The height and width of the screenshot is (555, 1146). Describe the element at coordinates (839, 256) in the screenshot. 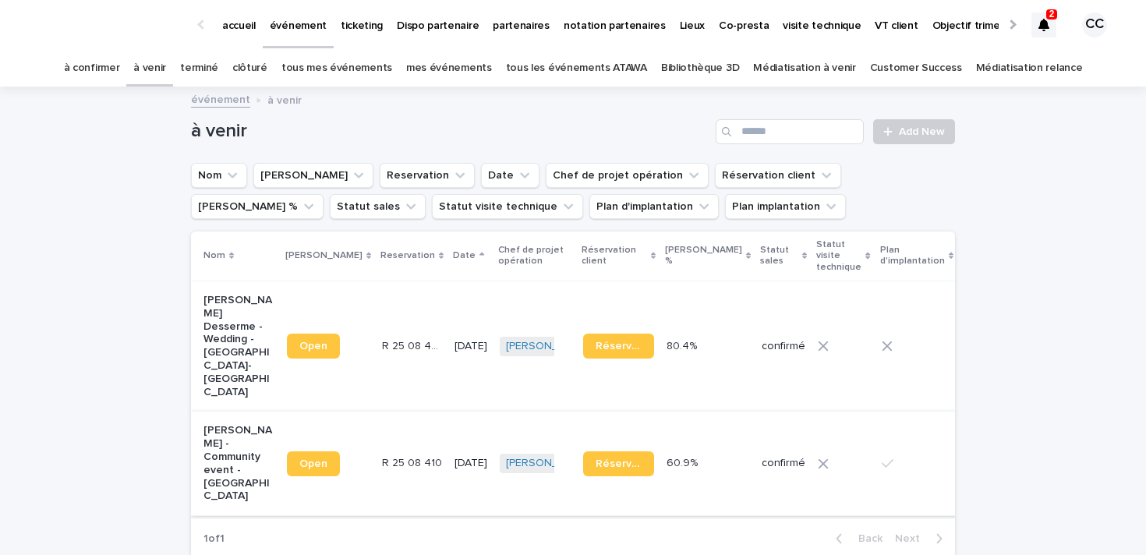

I see `p: Statut visite technique` at that location.